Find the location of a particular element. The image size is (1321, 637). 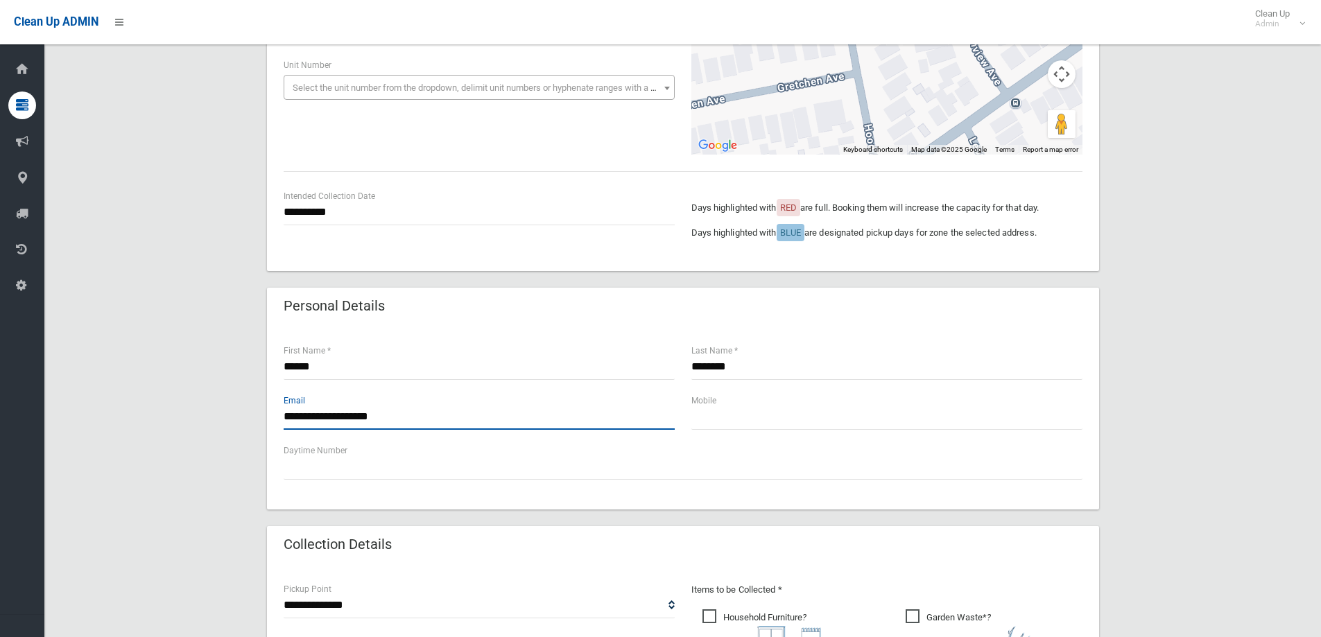

button: Keyboard shortcuts is located at coordinates (873, 150).